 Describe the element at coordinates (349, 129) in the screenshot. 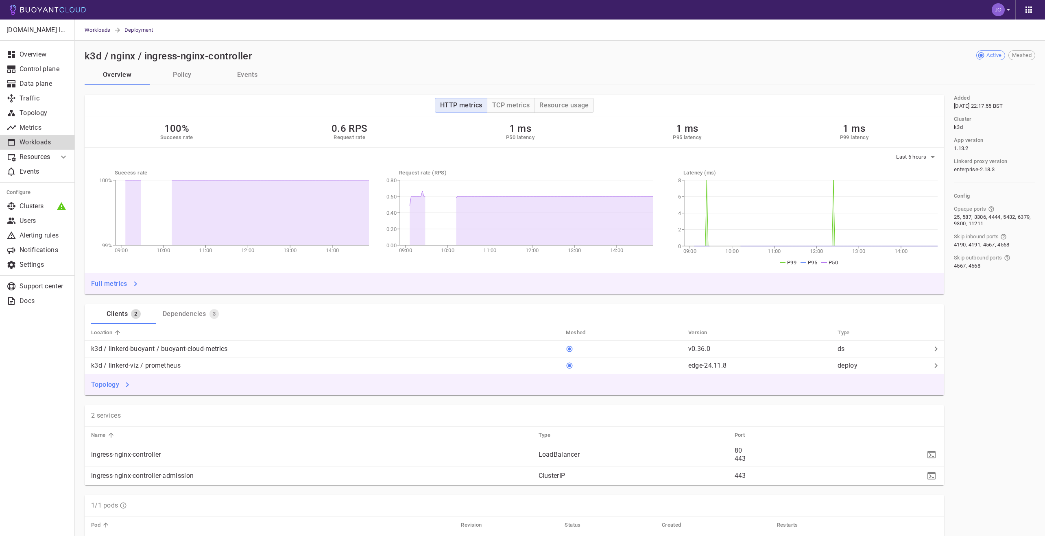

I see `h2: 0.6 RPS` at that location.